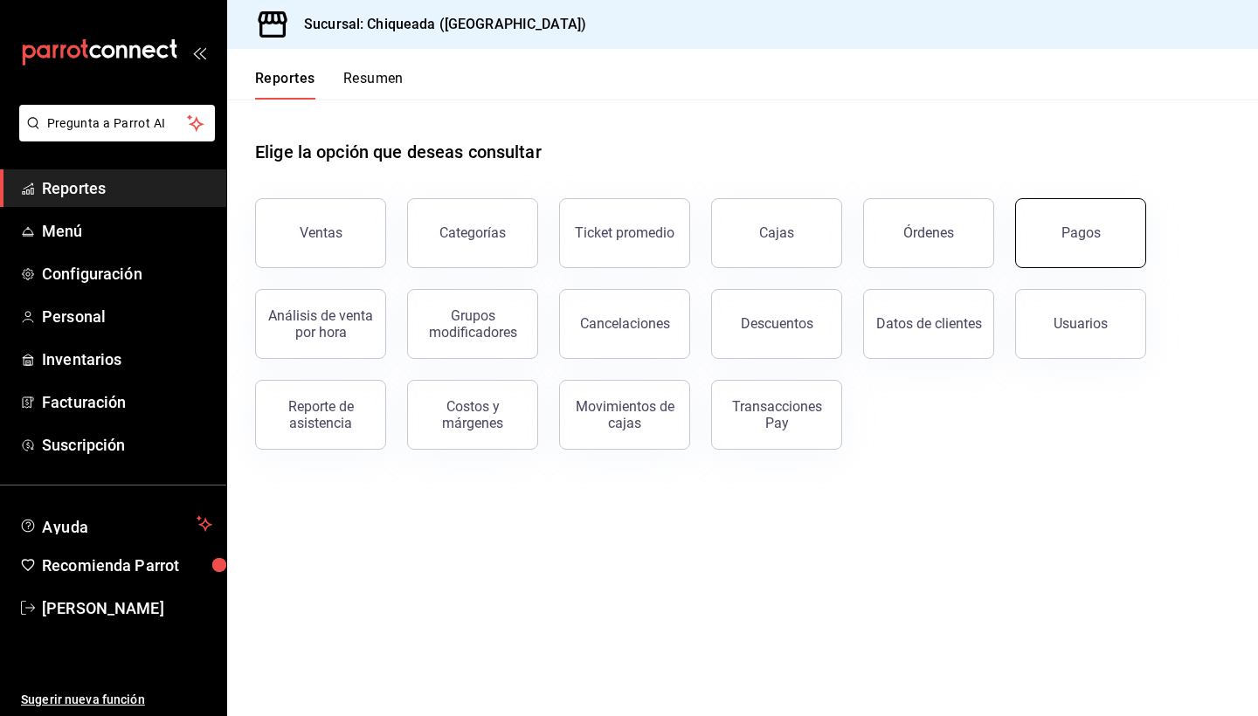  I want to click on div: Usuarios, so click(1080, 323).